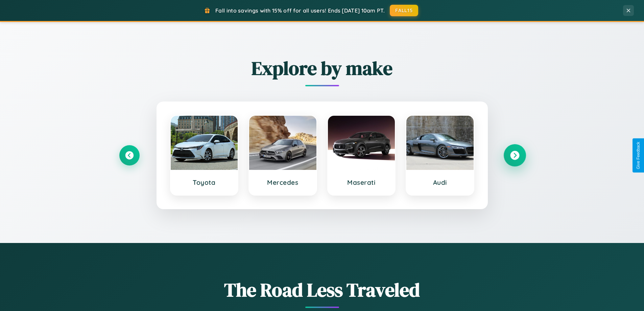  Describe the element at coordinates (440, 182) in the screenshot. I see `h3: Audi` at that location.